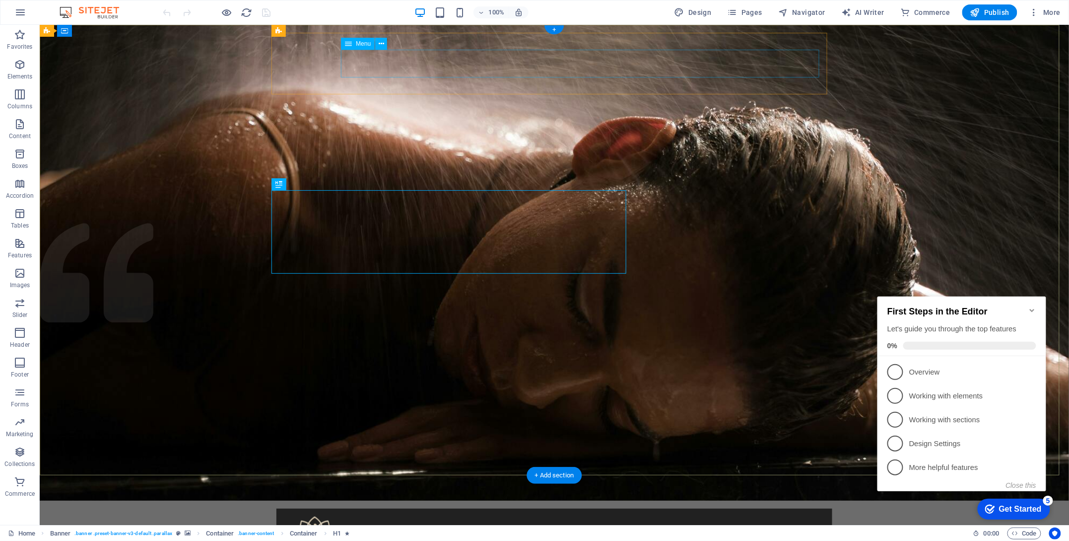  Describe the element at coordinates (147, 226) in the screenshot. I see `div: Get Started` at that location.